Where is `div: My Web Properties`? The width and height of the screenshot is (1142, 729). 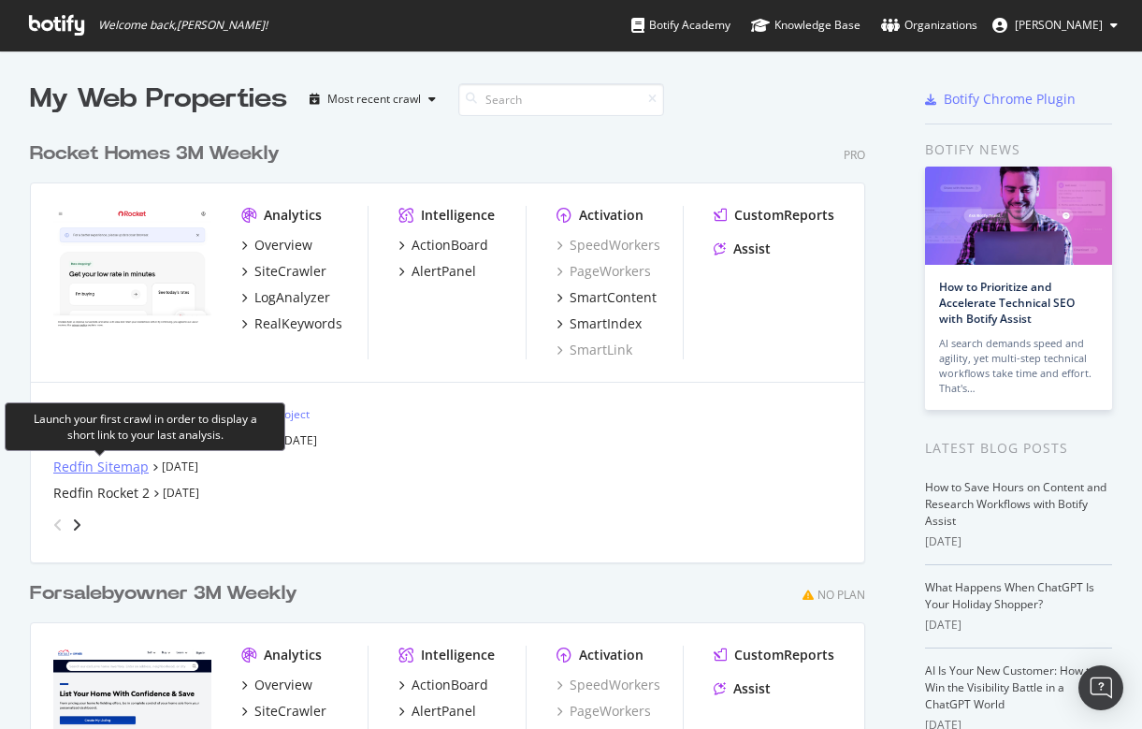 div: My Web Properties is located at coordinates (158, 99).